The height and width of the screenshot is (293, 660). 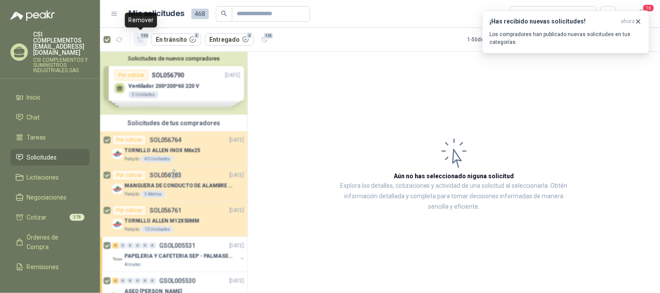 I want to click on div: Todas, so click(x=525, y=14).